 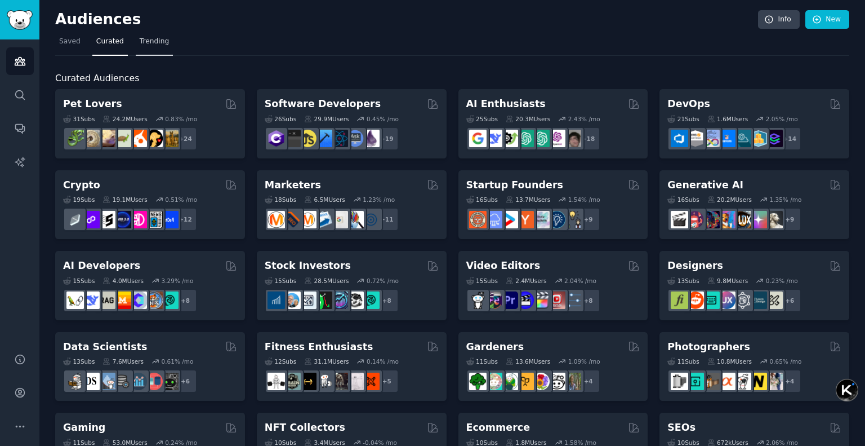 What do you see at coordinates (154, 42) in the screenshot?
I see `span: Trending` at bounding box center [154, 42].